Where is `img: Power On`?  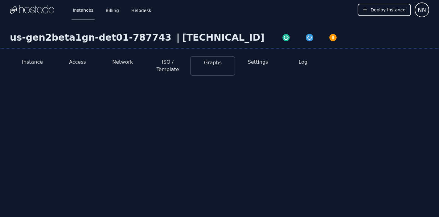 img: Power On is located at coordinates (286, 38).